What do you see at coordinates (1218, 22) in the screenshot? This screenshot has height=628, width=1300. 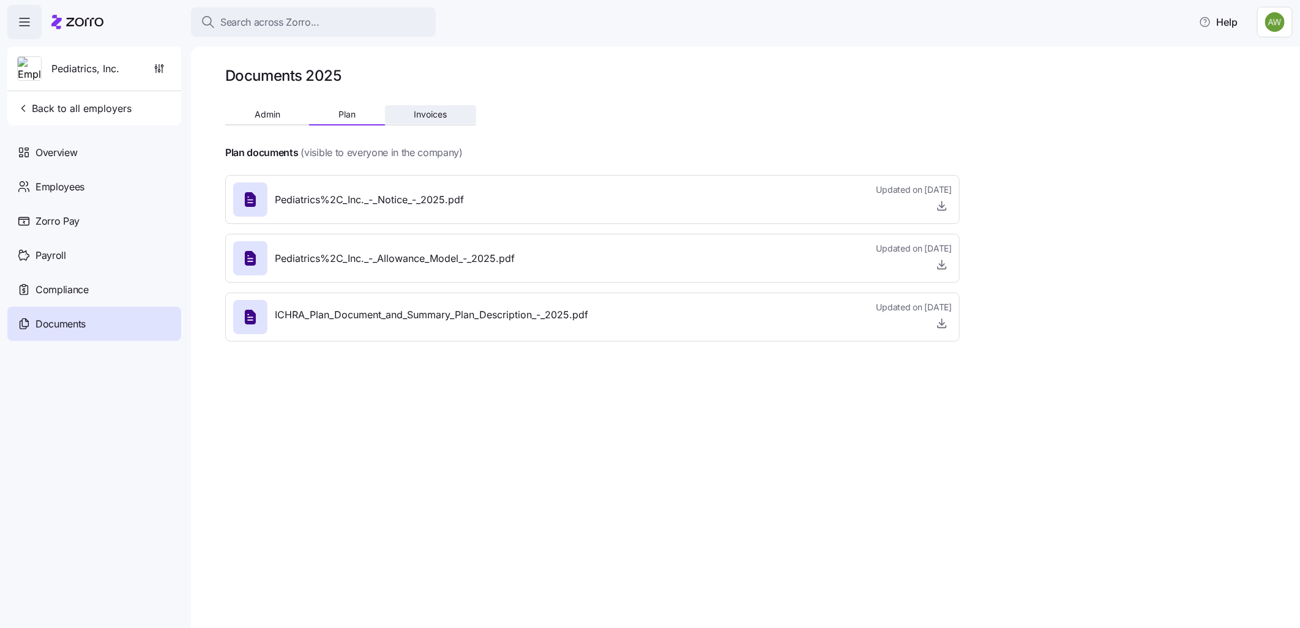 I see `span: Help` at bounding box center [1218, 22].